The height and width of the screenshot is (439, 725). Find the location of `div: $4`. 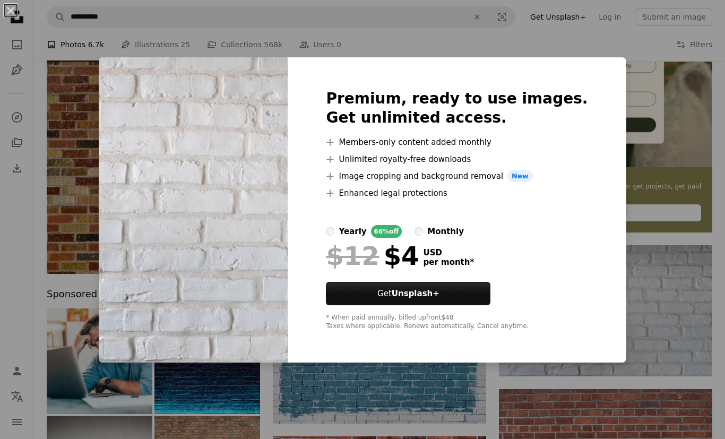

div: $4 is located at coordinates (372, 256).